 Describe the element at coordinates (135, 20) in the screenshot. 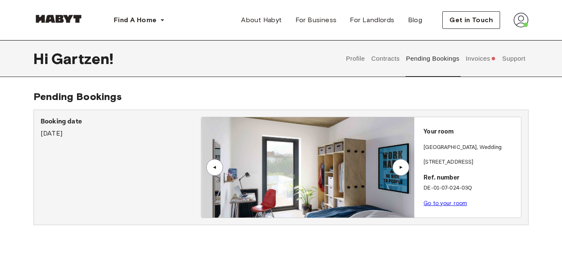

I see `span: Find A Home` at that location.